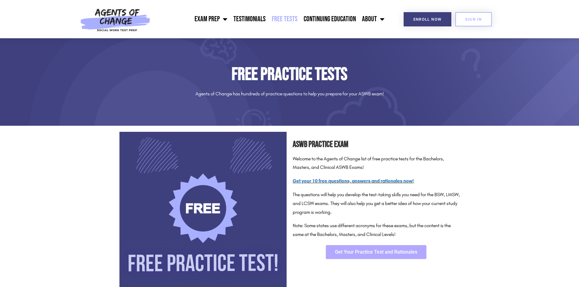 The width and height of the screenshot is (579, 287). I want to click on a: Get Your Practice Test and Rationales, so click(376, 252).